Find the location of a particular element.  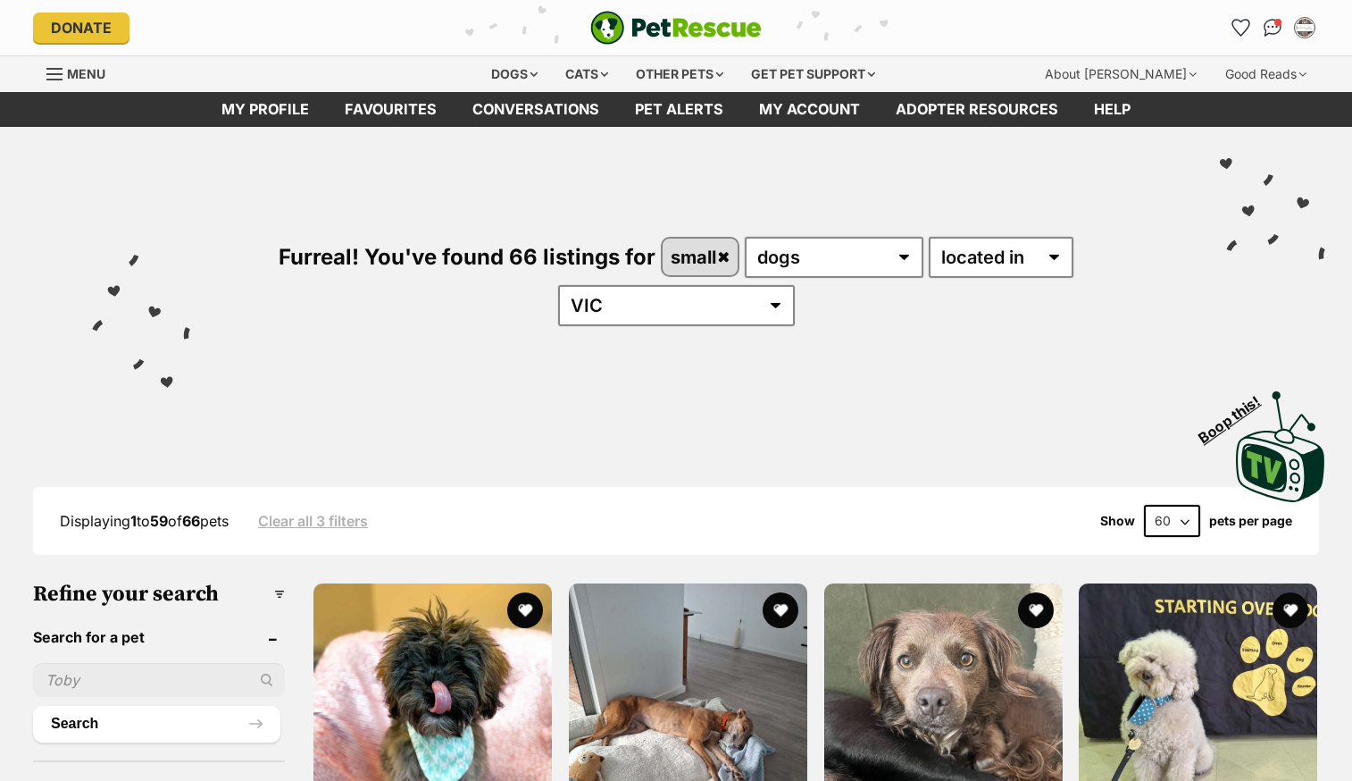

a: Menu is located at coordinates (82, 72).